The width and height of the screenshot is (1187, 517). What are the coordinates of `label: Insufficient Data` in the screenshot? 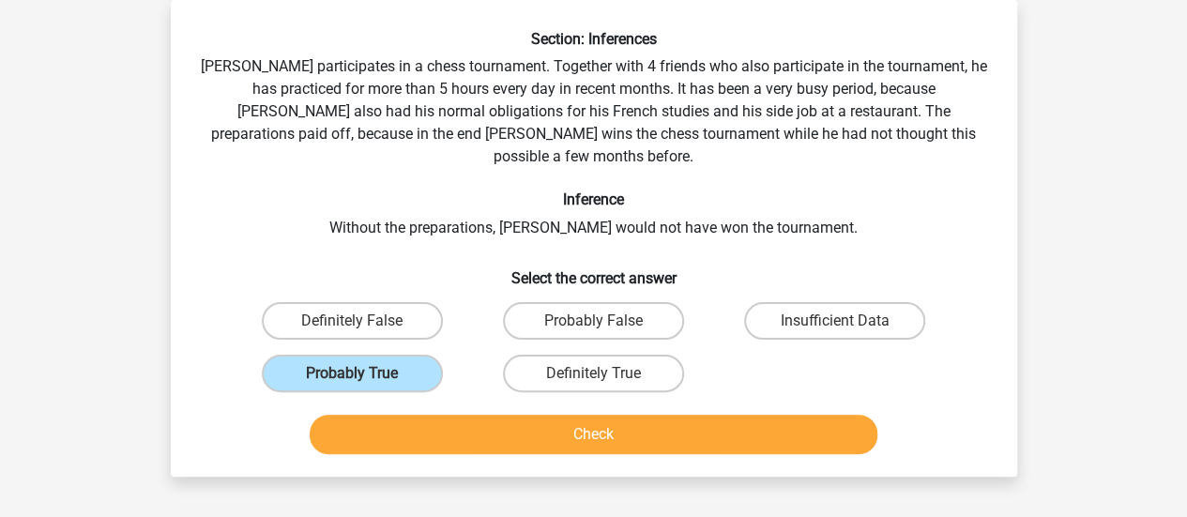 It's located at (834, 321).